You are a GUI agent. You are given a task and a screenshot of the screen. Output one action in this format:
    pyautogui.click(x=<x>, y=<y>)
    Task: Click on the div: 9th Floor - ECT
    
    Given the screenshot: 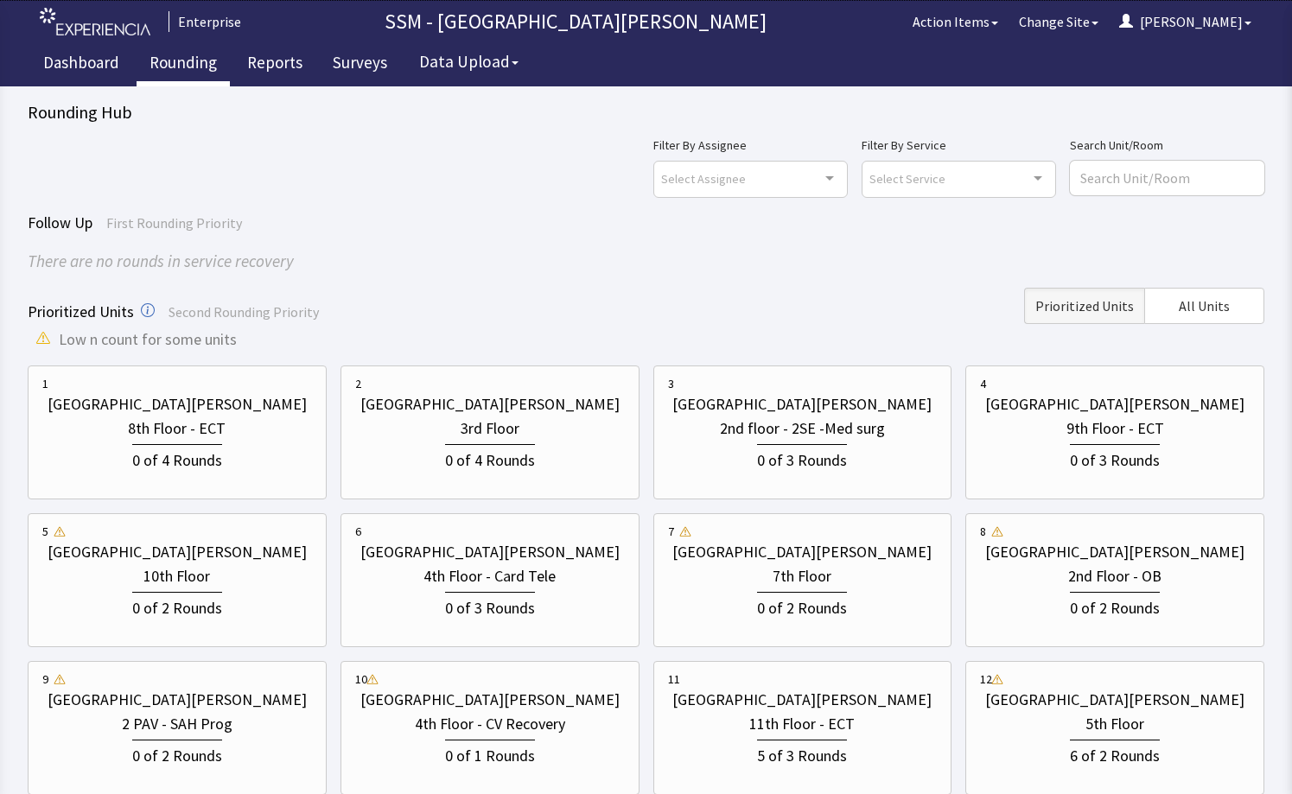 What is the action you would take?
    pyautogui.click(x=1115, y=429)
    